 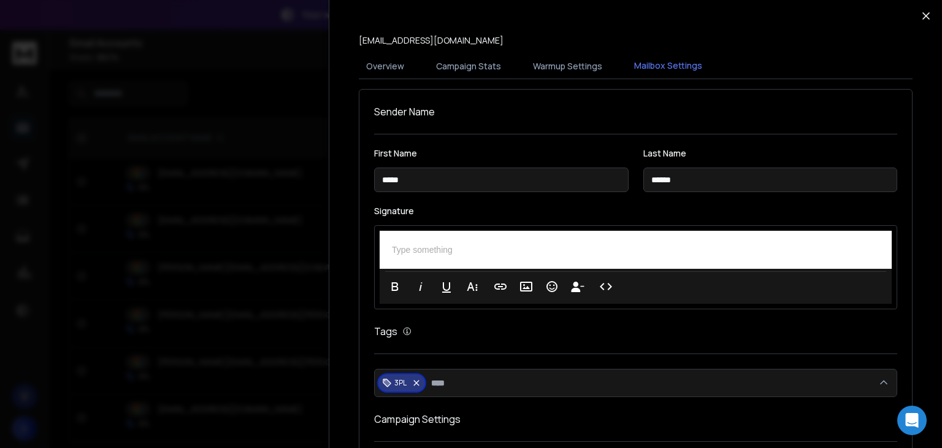 I want to click on label: Signature, so click(x=636, y=211).